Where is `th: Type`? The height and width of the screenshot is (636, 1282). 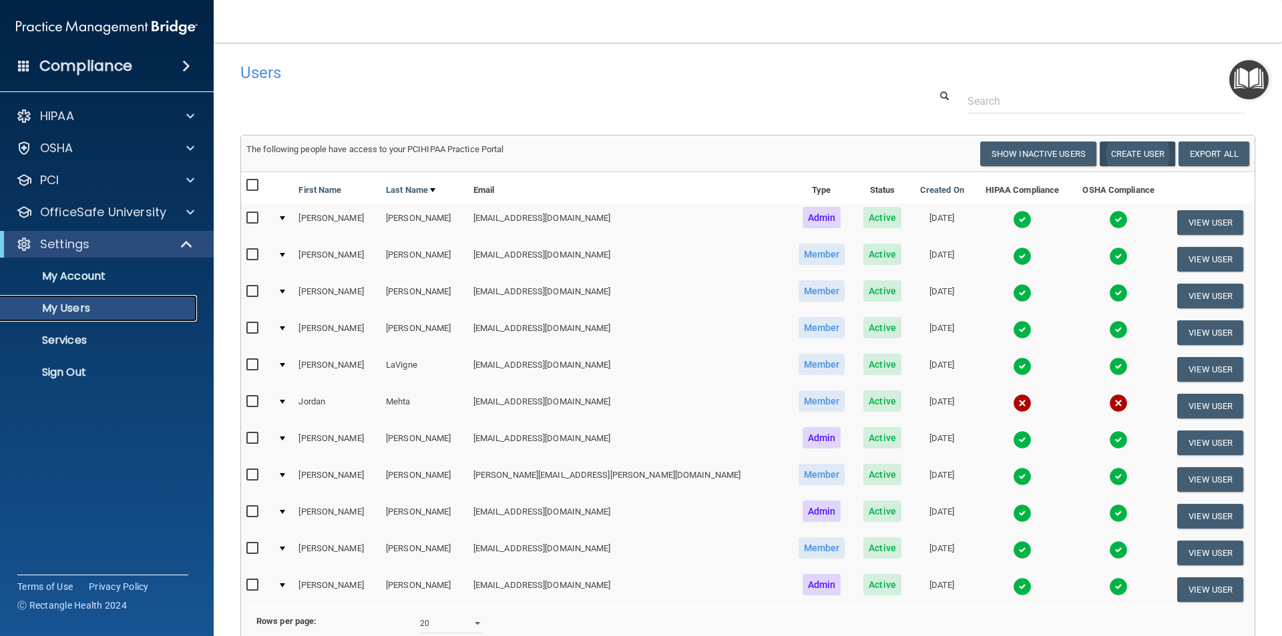 th: Type is located at coordinates (821, 188).